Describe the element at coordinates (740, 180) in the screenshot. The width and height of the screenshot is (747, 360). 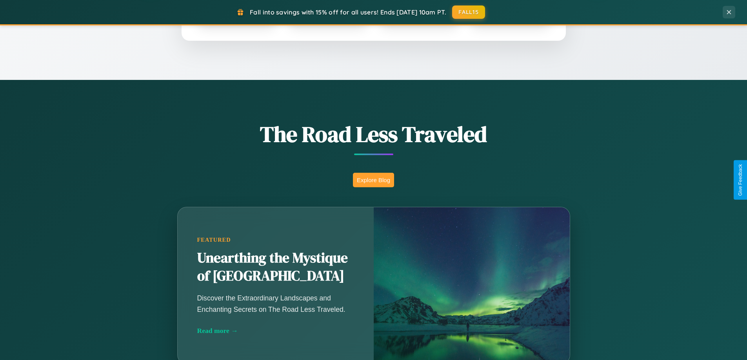
I see `div: Give Feedback` at that location.